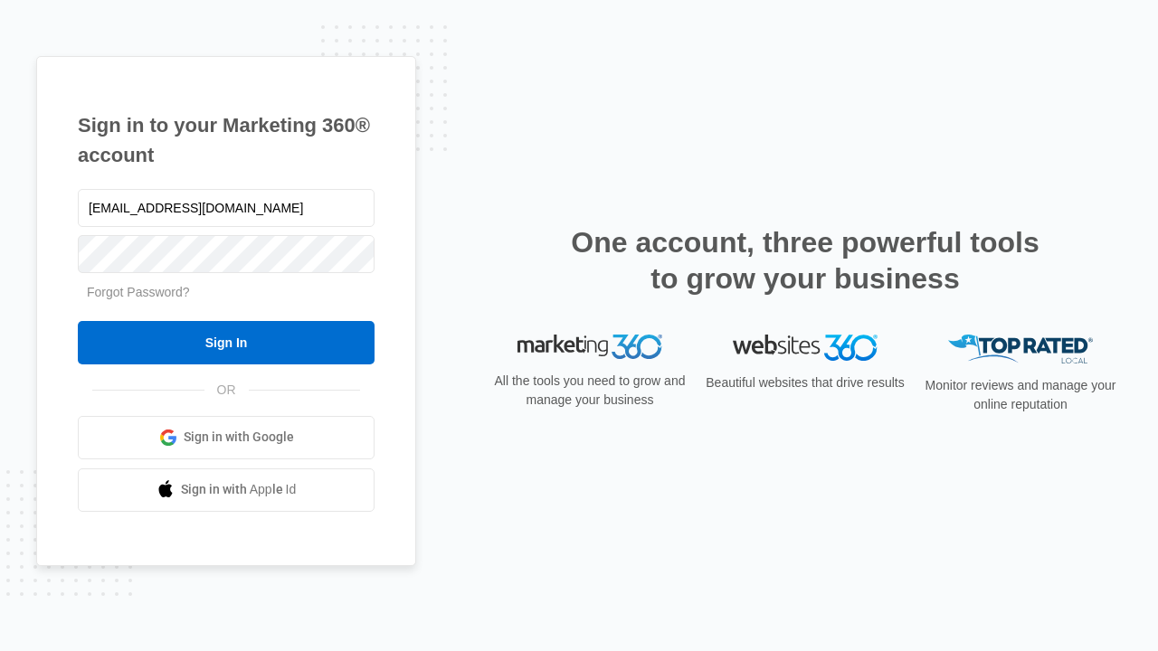 The image size is (1158, 651). Describe the element at coordinates (226, 438) in the screenshot. I see `a: Sign in with Google` at that location.